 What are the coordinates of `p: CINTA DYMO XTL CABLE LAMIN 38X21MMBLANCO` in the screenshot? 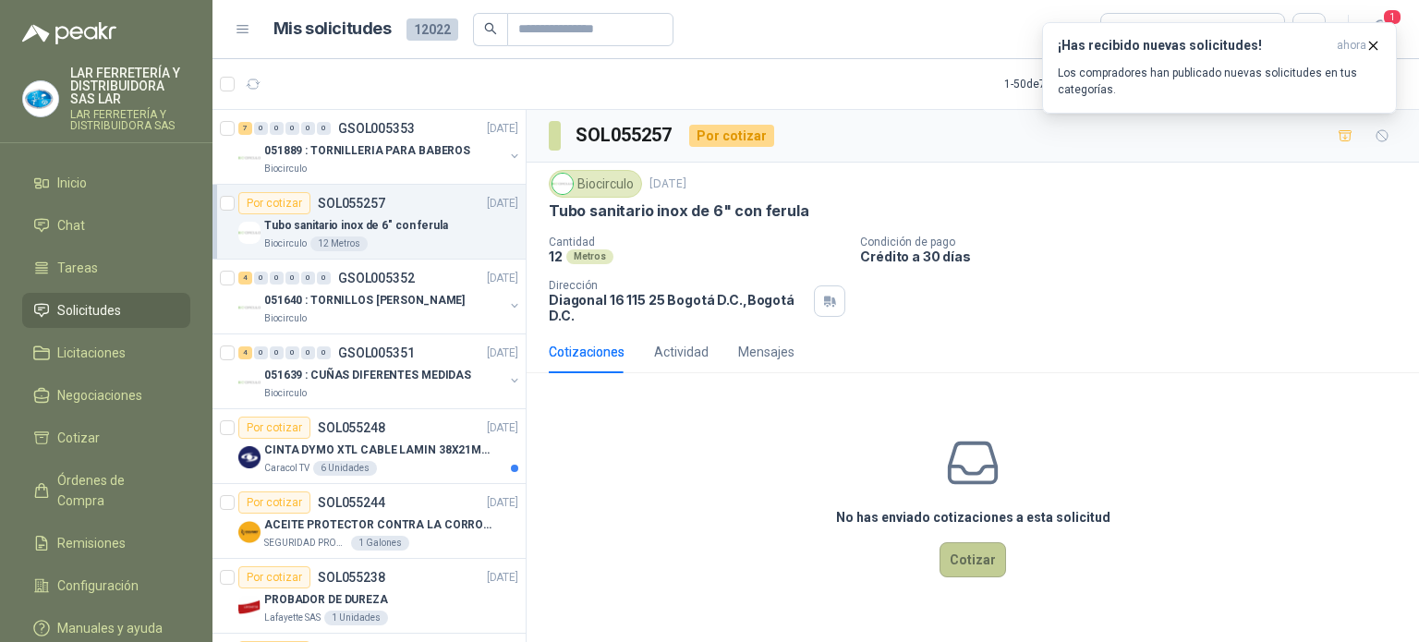 It's located at (379, 450).